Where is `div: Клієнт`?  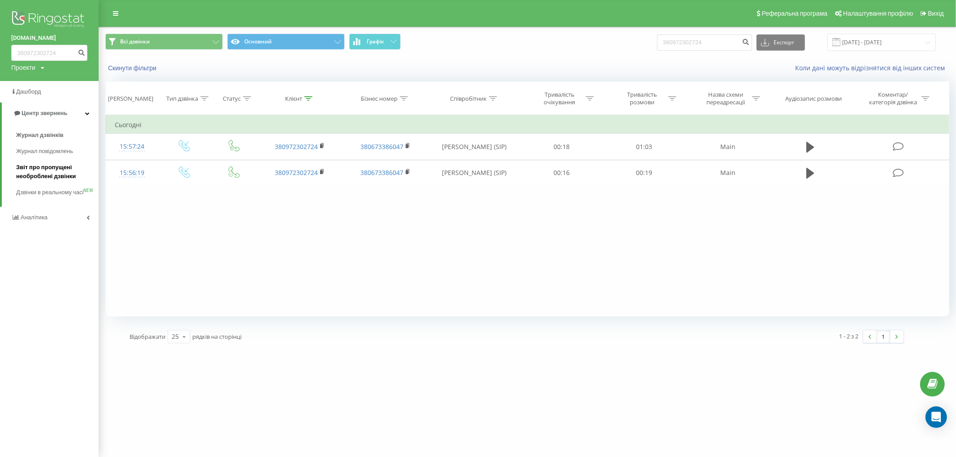
div: Клієнт is located at coordinates (293, 99).